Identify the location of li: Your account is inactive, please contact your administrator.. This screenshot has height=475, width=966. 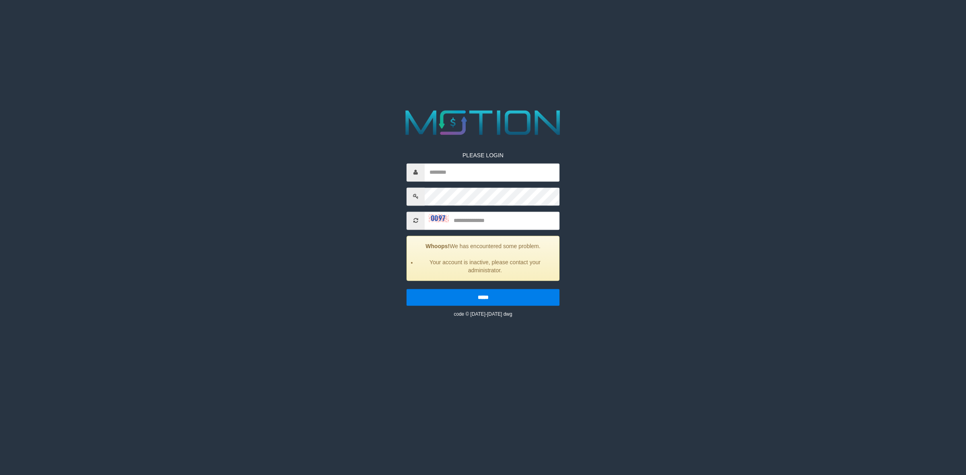
(485, 266).